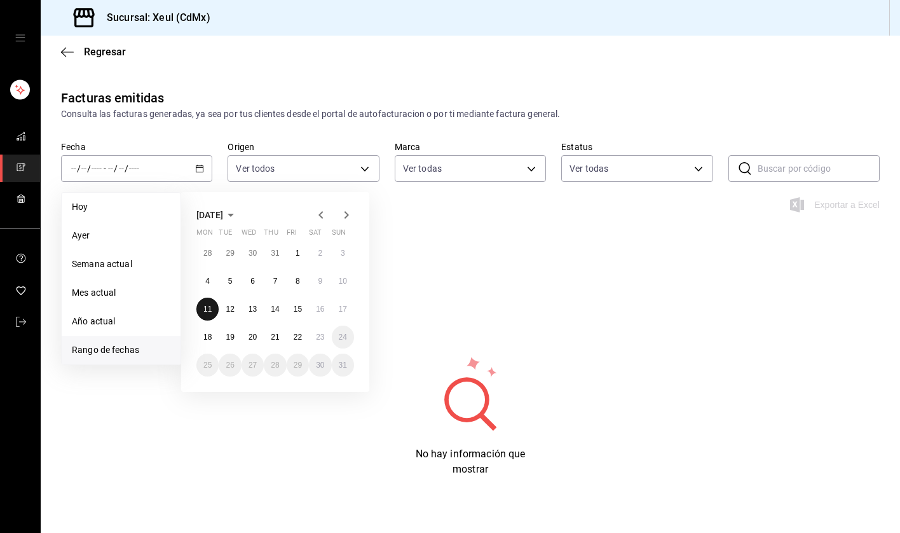  I want to click on span: Ver todas, so click(422, 168).